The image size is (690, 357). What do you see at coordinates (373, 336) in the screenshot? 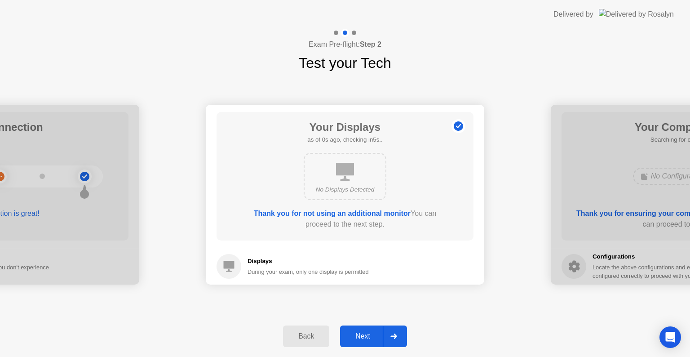
I see `button: Next` at bounding box center [373, 336].